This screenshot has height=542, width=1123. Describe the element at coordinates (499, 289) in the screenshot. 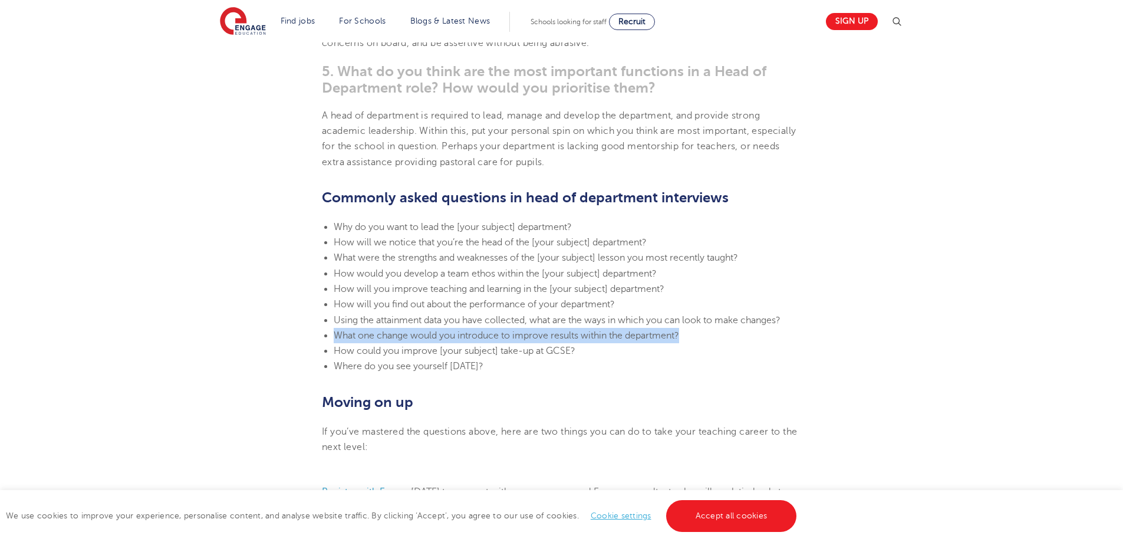

I see `span: How will you improve teaching and learning in the [your subject] department?` at that location.